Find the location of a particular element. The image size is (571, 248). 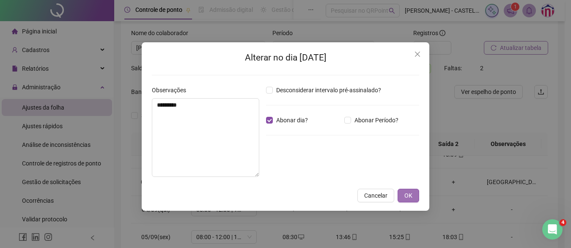

span: Desconsiderar intervalo pré-assinalado? is located at coordinates (328, 90).